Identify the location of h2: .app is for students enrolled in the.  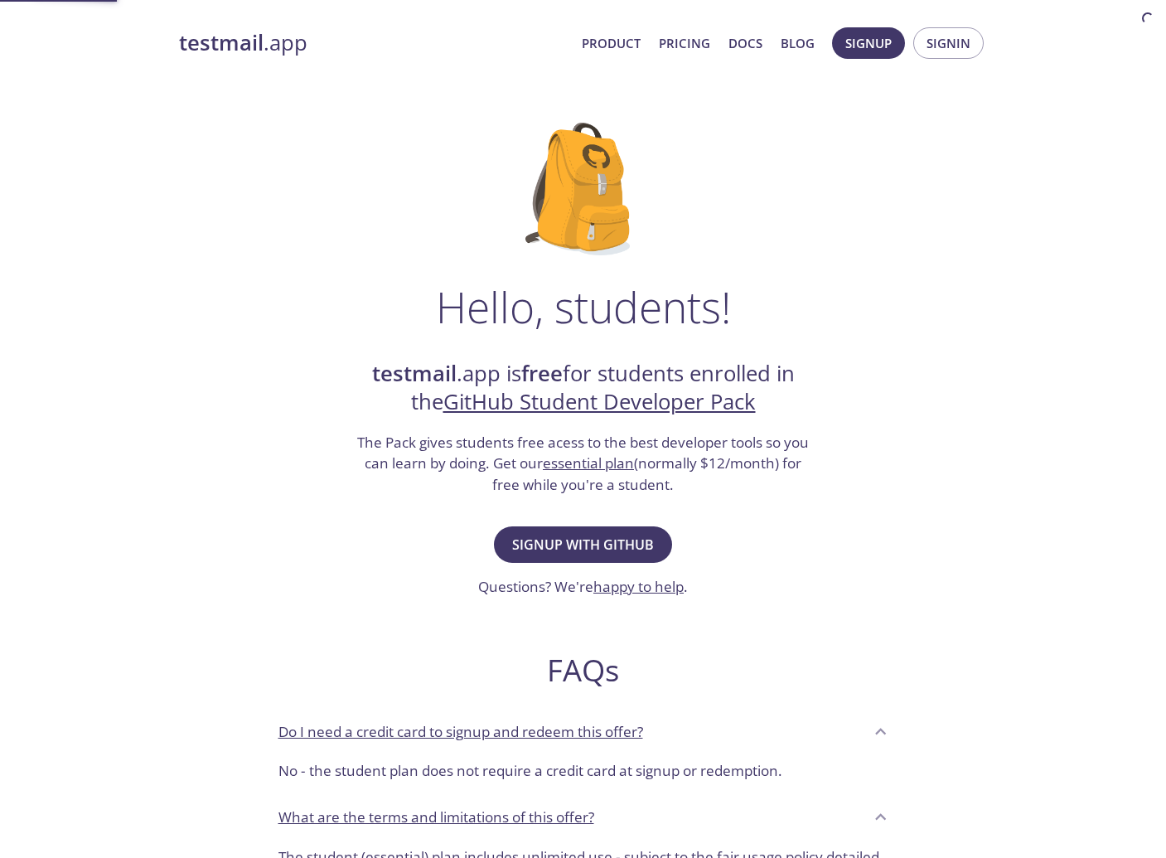
(583, 388).